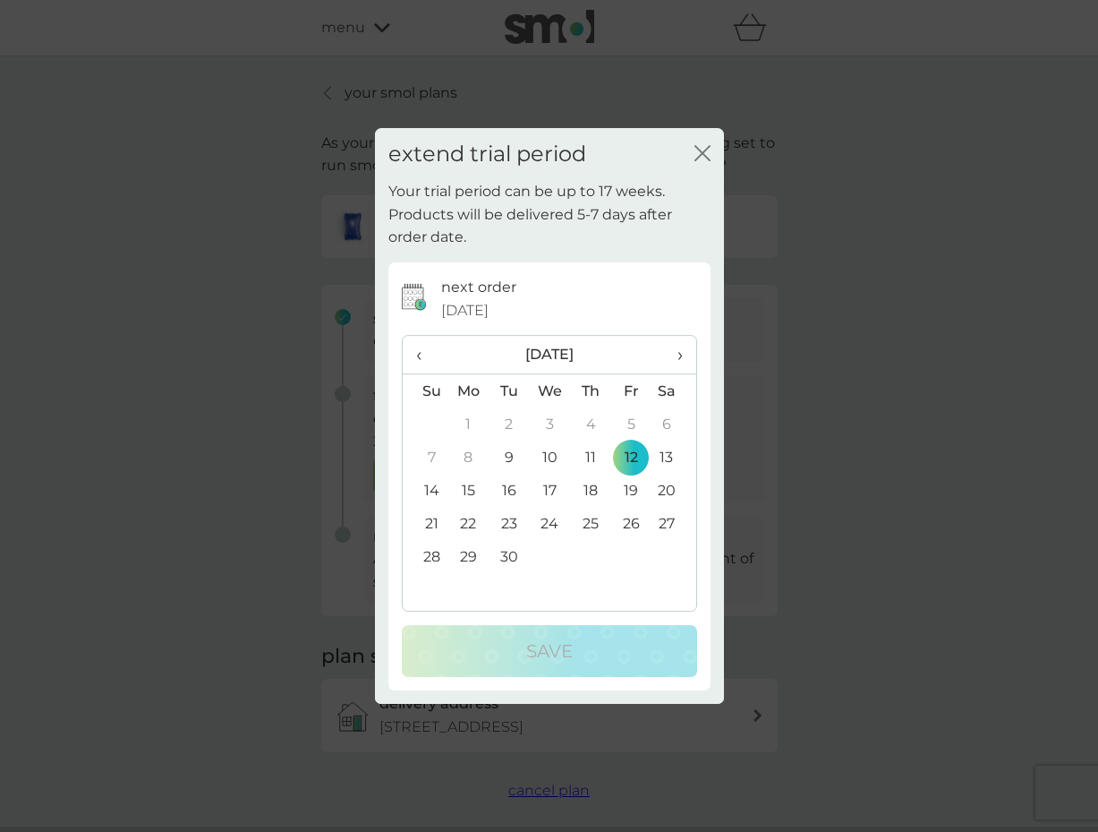  Describe the element at coordinates (469, 423) in the screenshot. I see `td: 1` at that location.